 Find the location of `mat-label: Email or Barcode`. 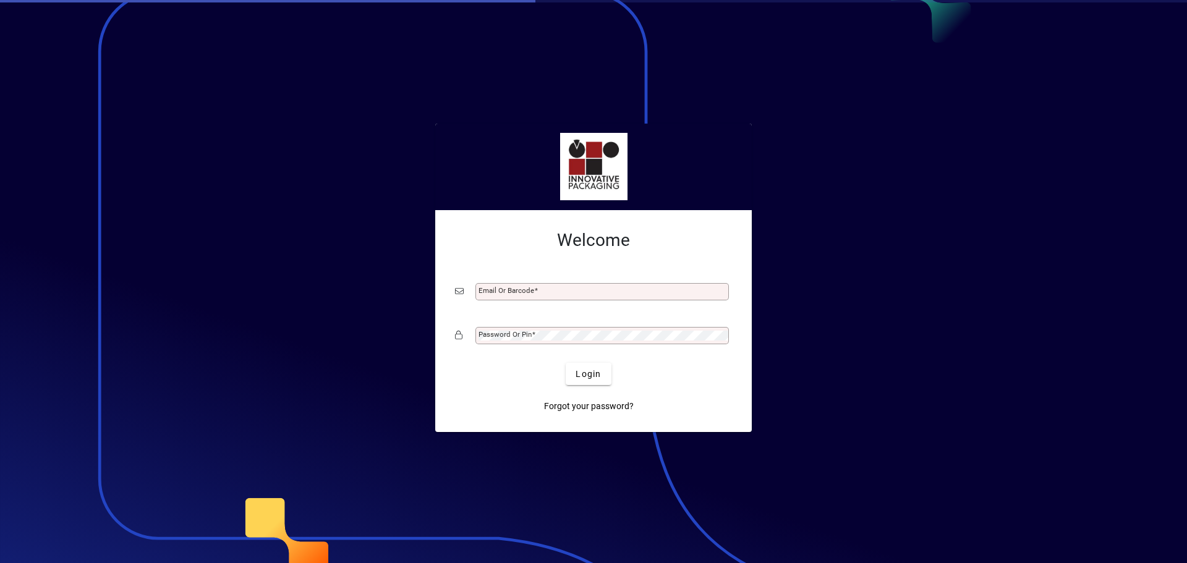

mat-label: Email or Barcode is located at coordinates (507, 291).